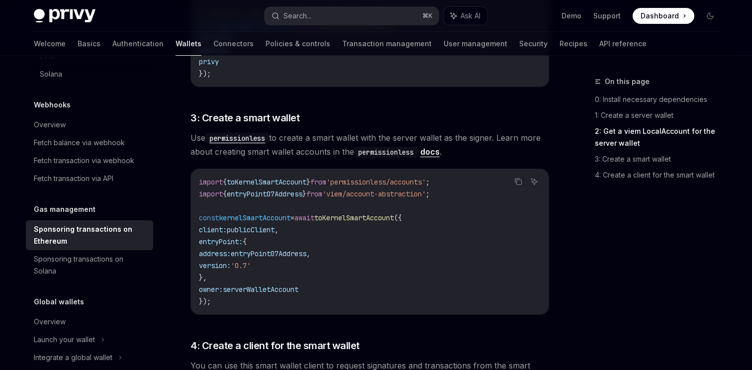 The width and height of the screenshot is (752, 370). What do you see at coordinates (660, 16) in the screenshot?
I see `span: Dashboard` at bounding box center [660, 16].